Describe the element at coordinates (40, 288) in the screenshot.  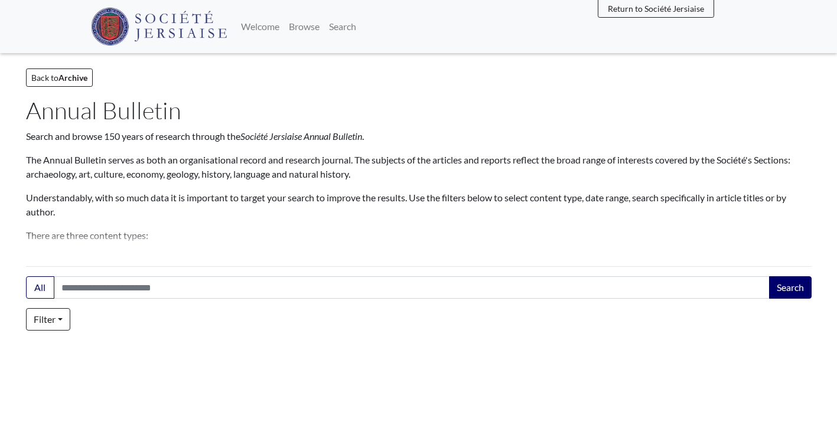
I see `button: All` at that location.